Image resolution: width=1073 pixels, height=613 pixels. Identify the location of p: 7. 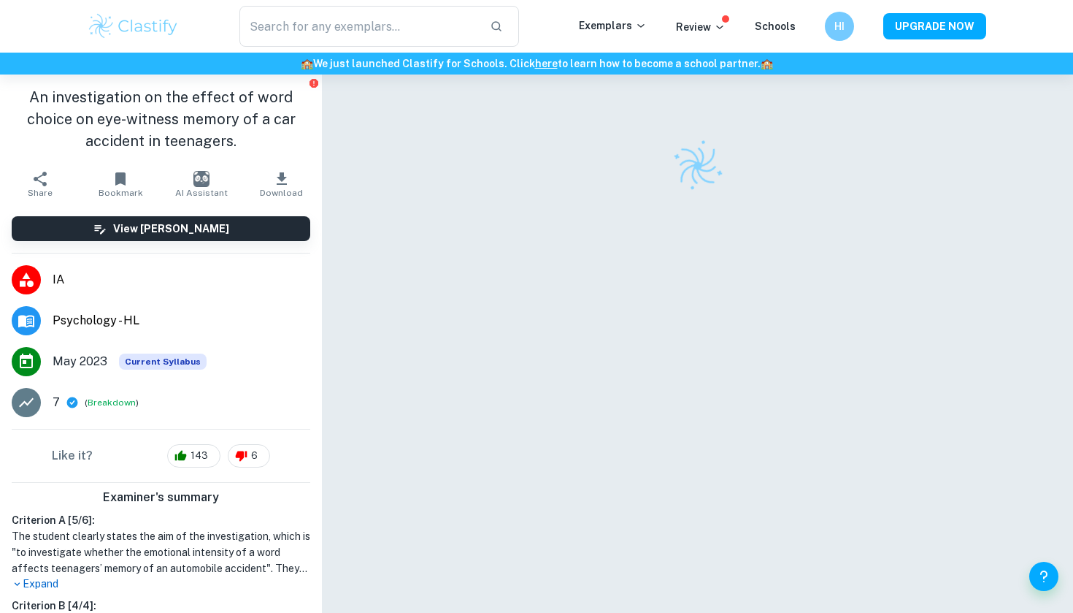
(56, 402).